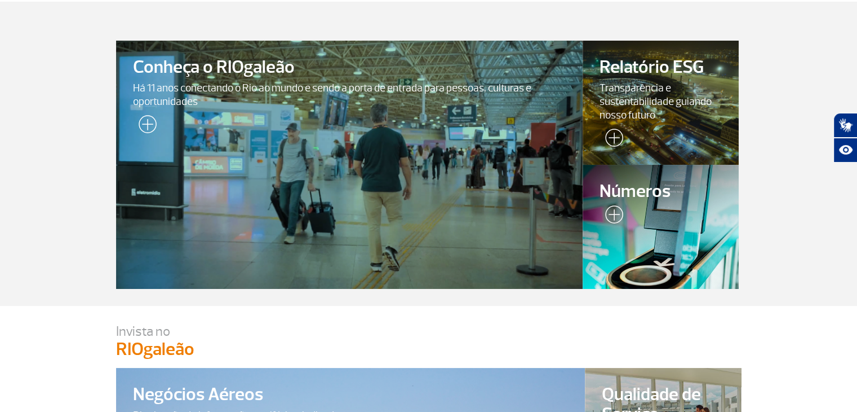  What do you see at coordinates (351, 394) in the screenshot?
I see `span: Negócios Aéreos` at bounding box center [351, 394].